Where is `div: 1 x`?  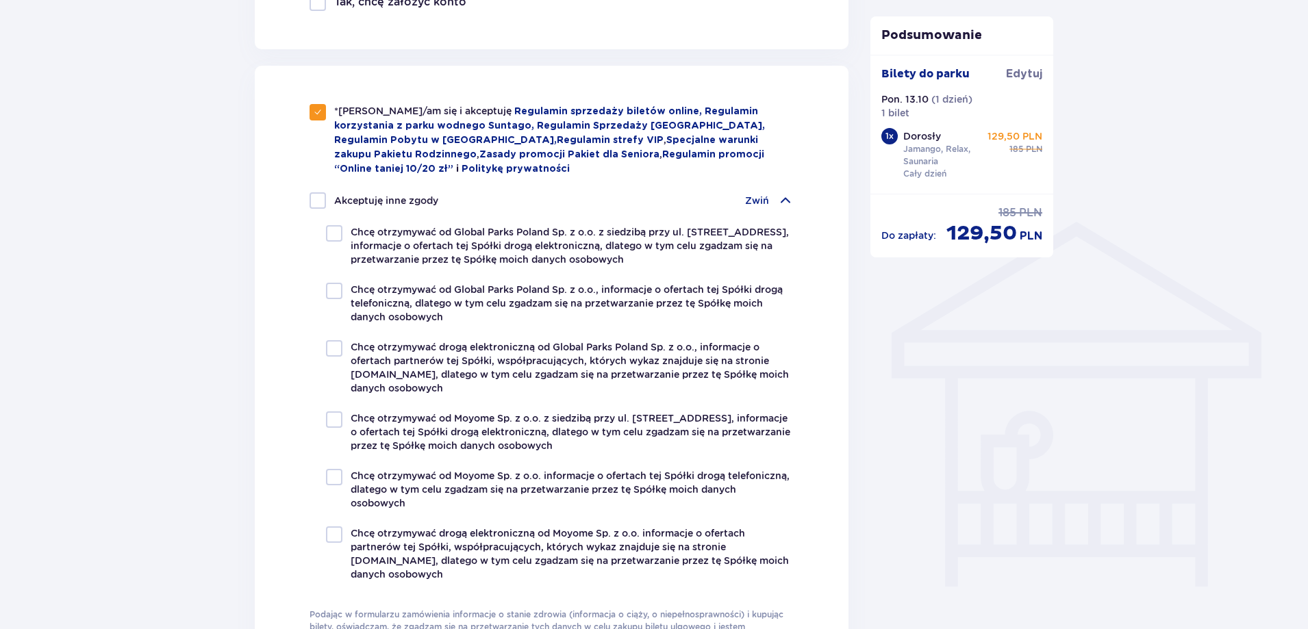
div: 1 x is located at coordinates (890, 136).